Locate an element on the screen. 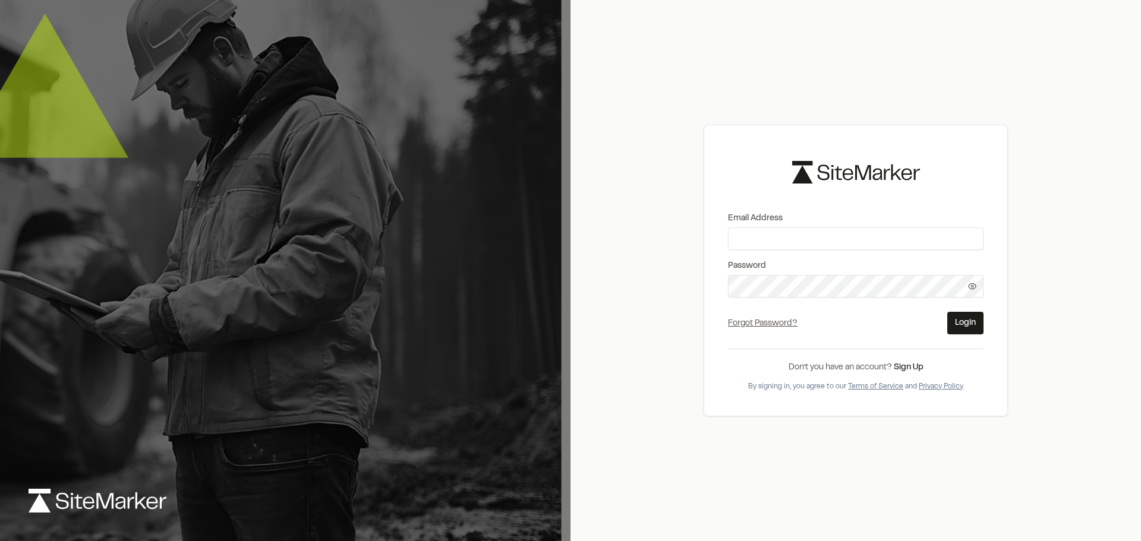 This screenshot has height=541, width=1141. a: Forgot Password? is located at coordinates (762, 324).